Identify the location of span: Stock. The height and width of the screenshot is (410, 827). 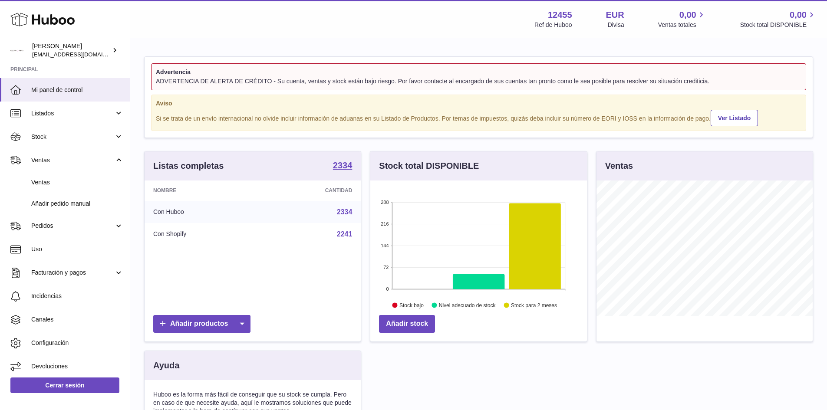
(73, 137).